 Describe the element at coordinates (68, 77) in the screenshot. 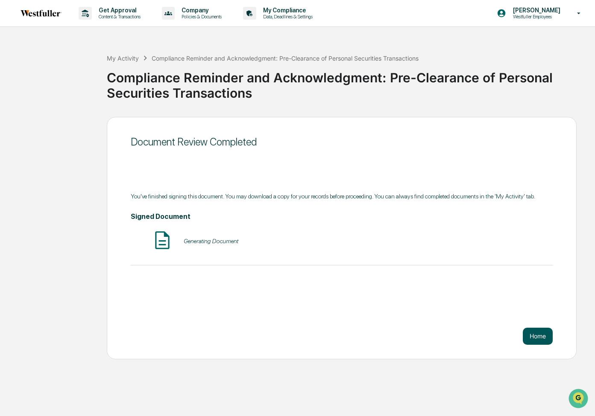

I see `div: We're available if you need us!` at that location.